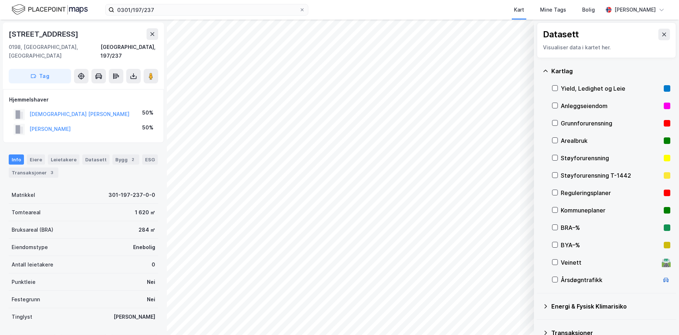 The width and height of the screenshot is (679, 335). What do you see at coordinates (50, 9) in the screenshot?
I see `img: logo.f888ab2527a4732fd821a326f86c7f29.svg` at bounding box center [50, 9].